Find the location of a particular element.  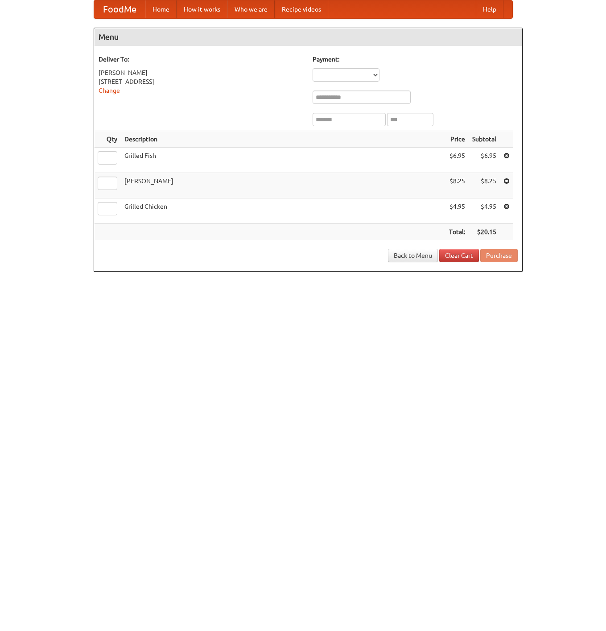

a: Clear Cart is located at coordinates (459, 256).